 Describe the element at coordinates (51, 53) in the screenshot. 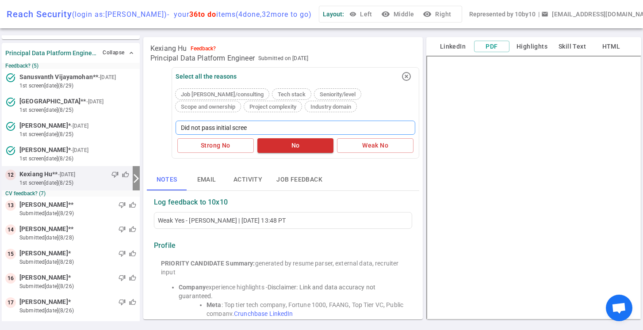

I see `strong: Principal Data Platform Engineer` at that location.